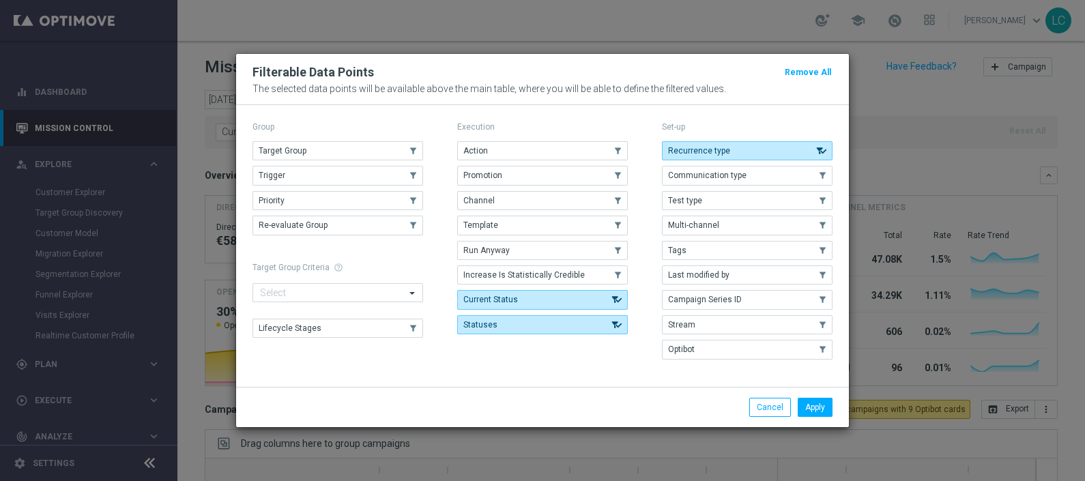 The width and height of the screenshot is (1085, 481). Describe the element at coordinates (338, 175) in the screenshot. I see `button: Trigger` at that location.